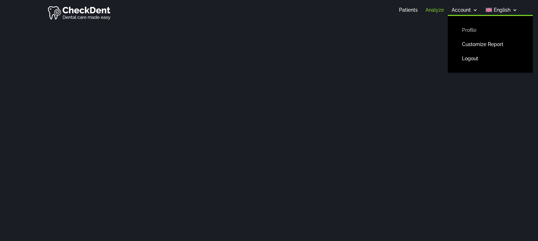 The width and height of the screenshot is (538, 241). What do you see at coordinates (408, 11) in the screenshot?
I see `a: Patients` at bounding box center [408, 11].